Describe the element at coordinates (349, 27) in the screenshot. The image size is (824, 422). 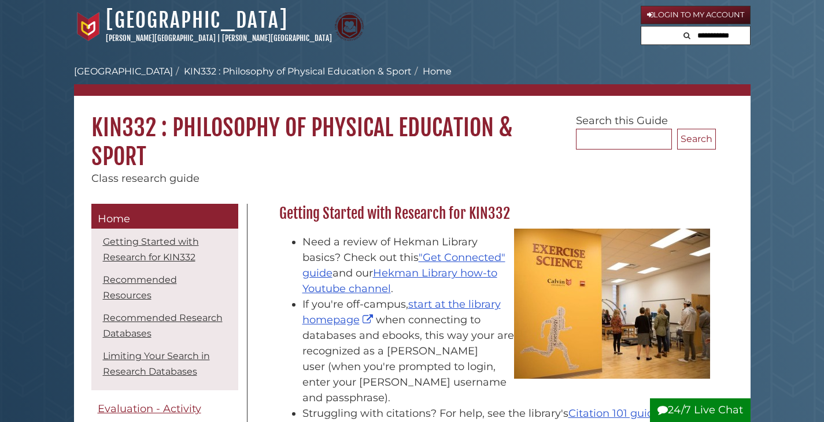
I see `img: Calvin Theological Seminary` at that location.